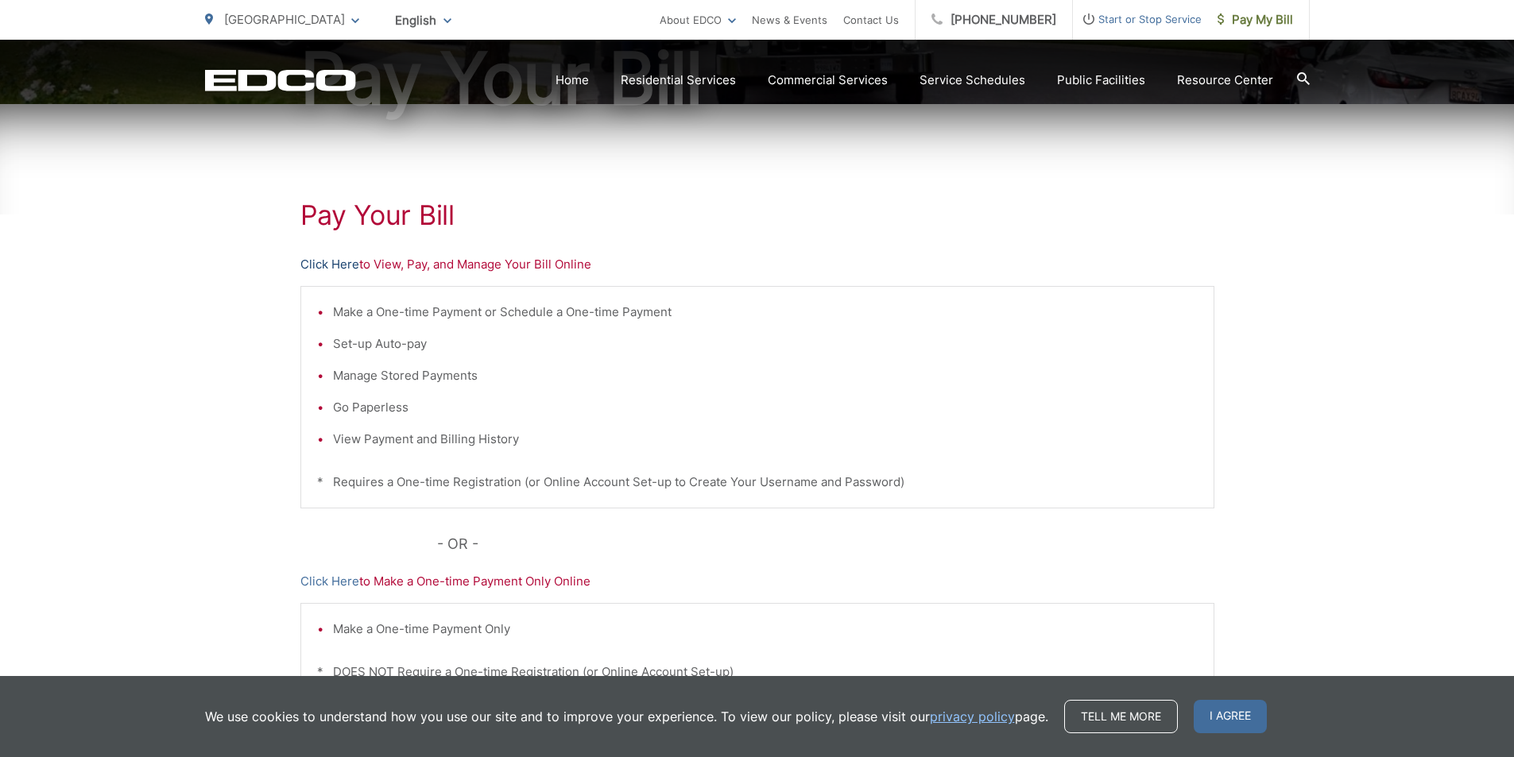 This screenshot has height=757, width=1514. Describe the element at coordinates (678, 80) in the screenshot. I see `a: Residential Services` at that location.